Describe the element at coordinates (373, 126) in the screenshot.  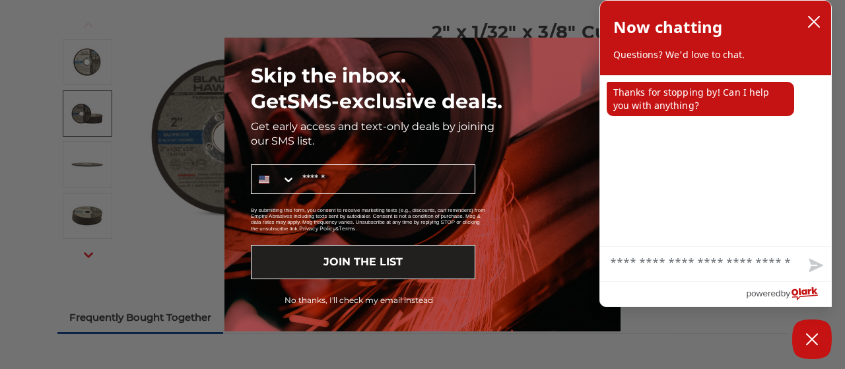
I see `span: Get early access and text-only deals by joining` at that location.